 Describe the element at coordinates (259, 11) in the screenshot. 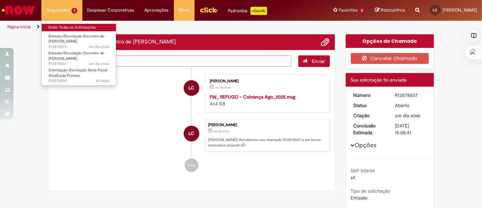

I see `p: +GenAi` at that location.